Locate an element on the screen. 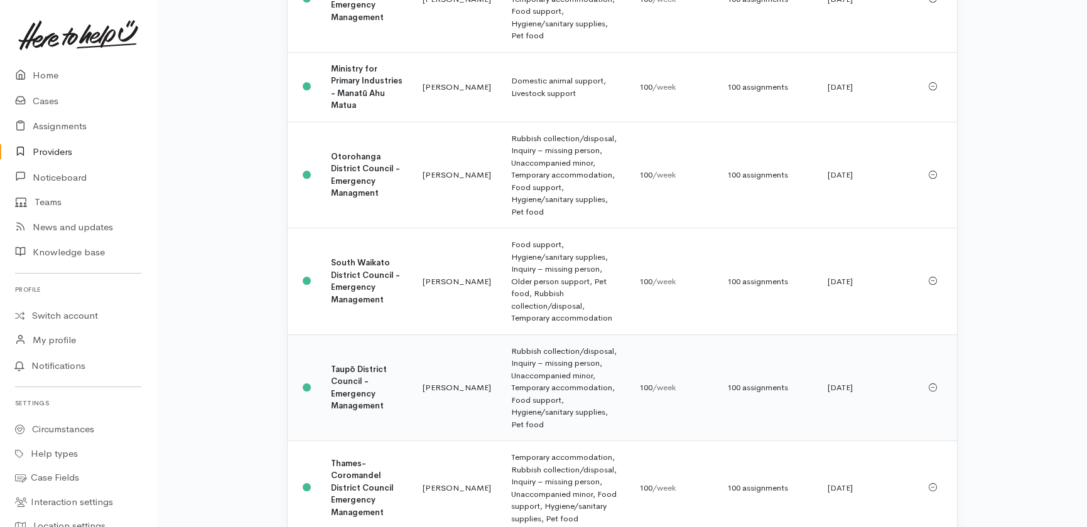  td: Food support, Hygiene/sanitary supplies, Inquiry – missing person, Older person support, Pet food... is located at coordinates (565, 282).